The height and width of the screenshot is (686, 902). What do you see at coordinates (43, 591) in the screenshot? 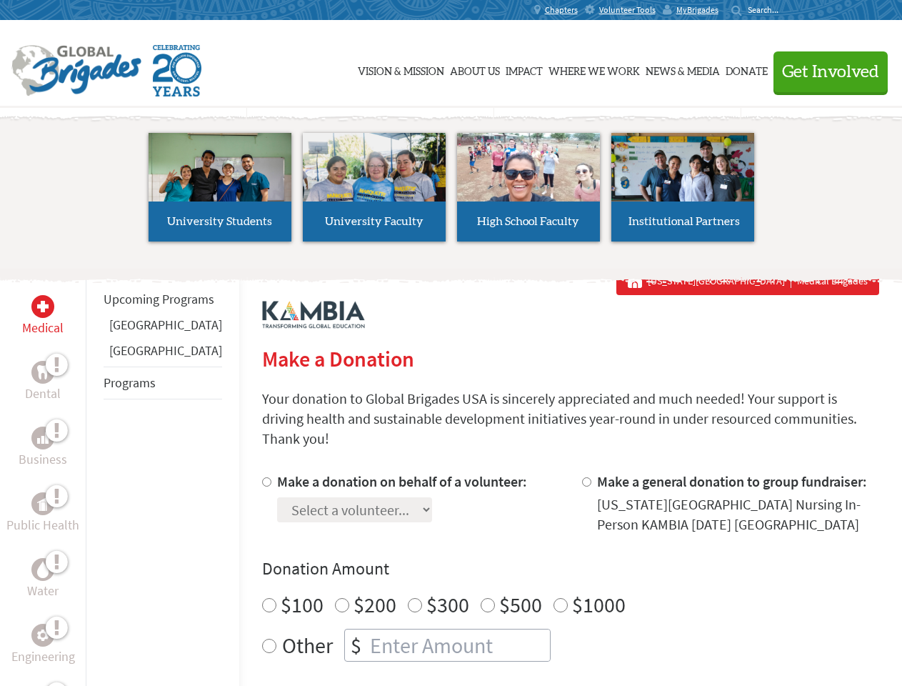
I see `p: Water` at bounding box center [43, 591].